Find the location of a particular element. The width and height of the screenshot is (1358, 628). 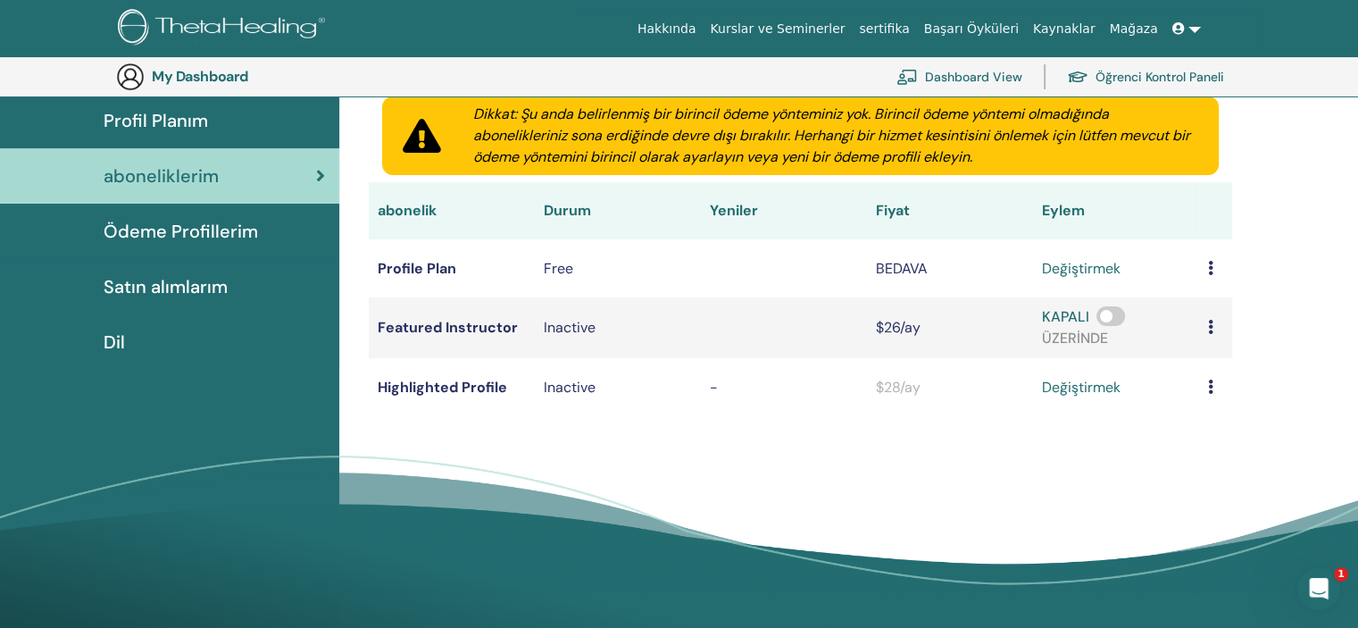

td: Highlighted Profile is located at coordinates (452, 387).